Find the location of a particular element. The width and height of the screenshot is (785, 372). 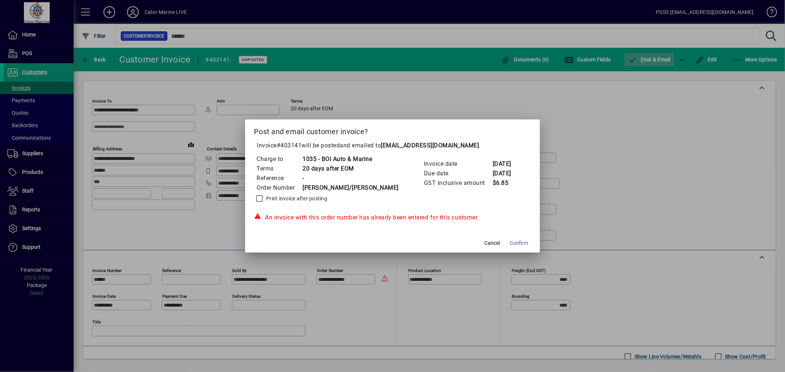

td: 1035 - BOI Auto & Marine is located at coordinates (350, 159).